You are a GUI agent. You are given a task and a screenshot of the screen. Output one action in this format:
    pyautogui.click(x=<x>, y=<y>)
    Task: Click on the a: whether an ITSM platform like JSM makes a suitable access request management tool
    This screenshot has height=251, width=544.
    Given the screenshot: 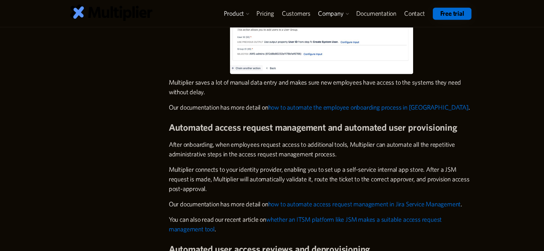 What is the action you would take?
    pyautogui.click(x=305, y=224)
    